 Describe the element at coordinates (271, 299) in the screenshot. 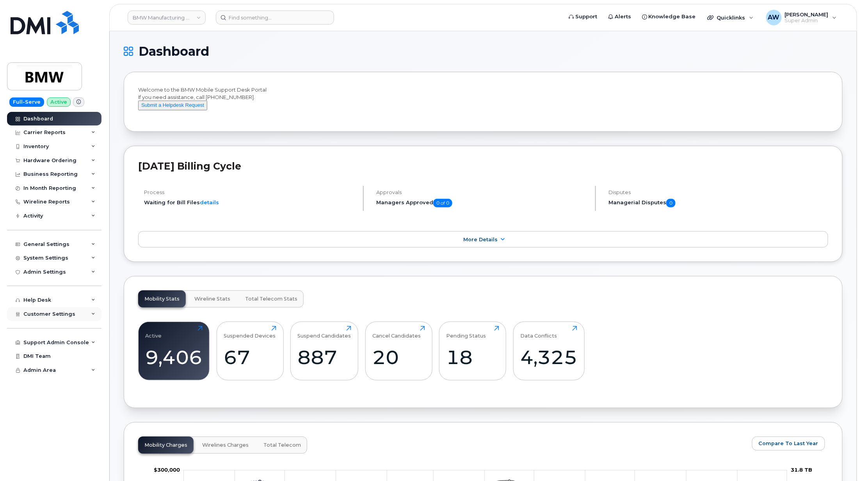

I see `span: Total Telecom Stats` at that location.